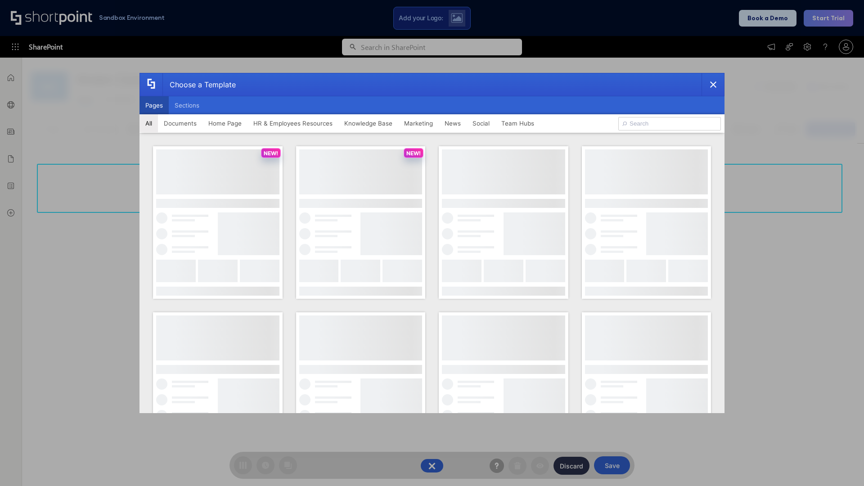 The width and height of the screenshot is (864, 486). I want to click on div: Chat Widget, so click(841, 464).